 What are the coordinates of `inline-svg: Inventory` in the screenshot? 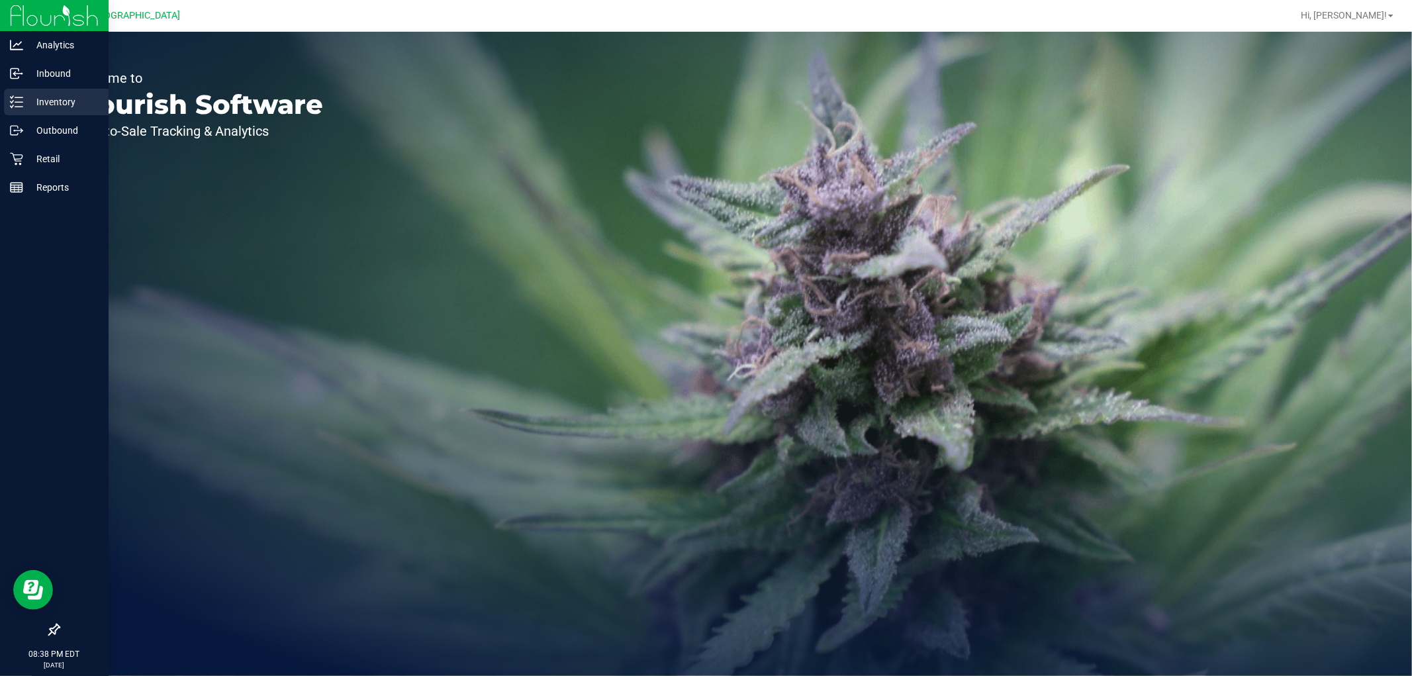 It's located at (17, 102).